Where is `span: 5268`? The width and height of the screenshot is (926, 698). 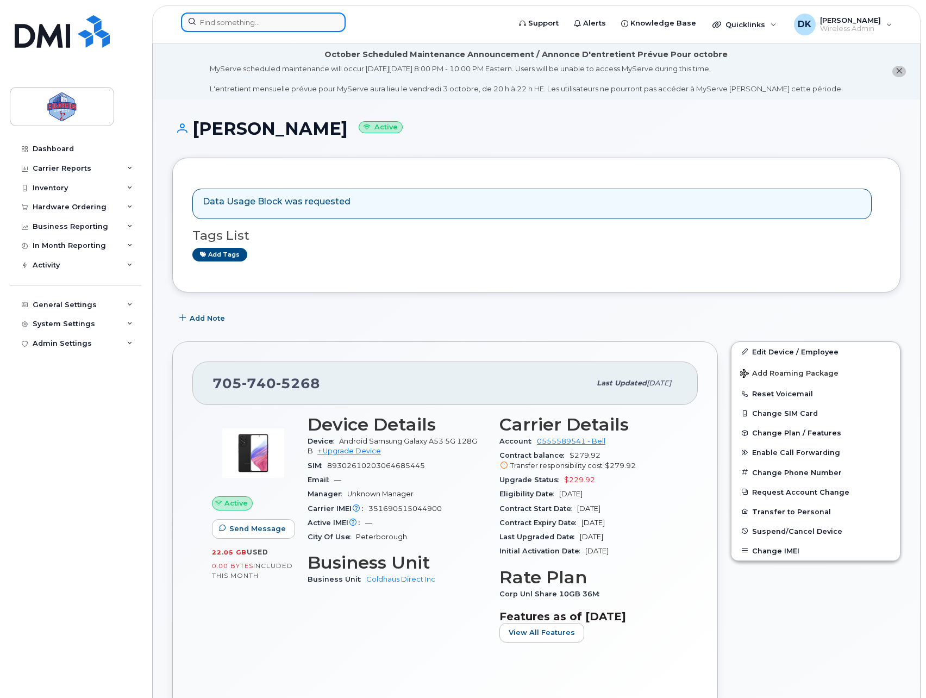 span: 5268 is located at coordinates (298, 383).